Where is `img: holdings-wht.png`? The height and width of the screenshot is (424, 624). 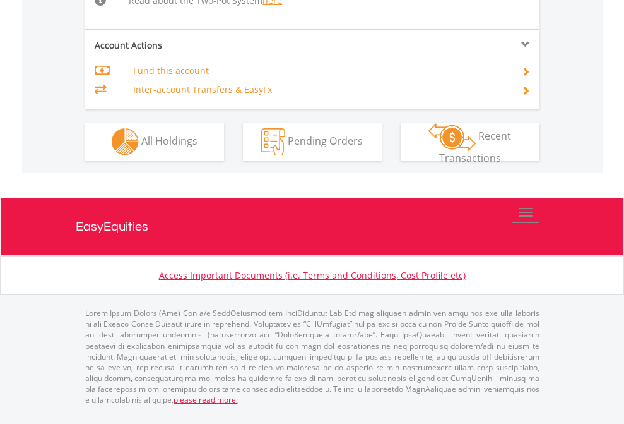 img: holdings-wht.png is located at coordinates (125, 141).